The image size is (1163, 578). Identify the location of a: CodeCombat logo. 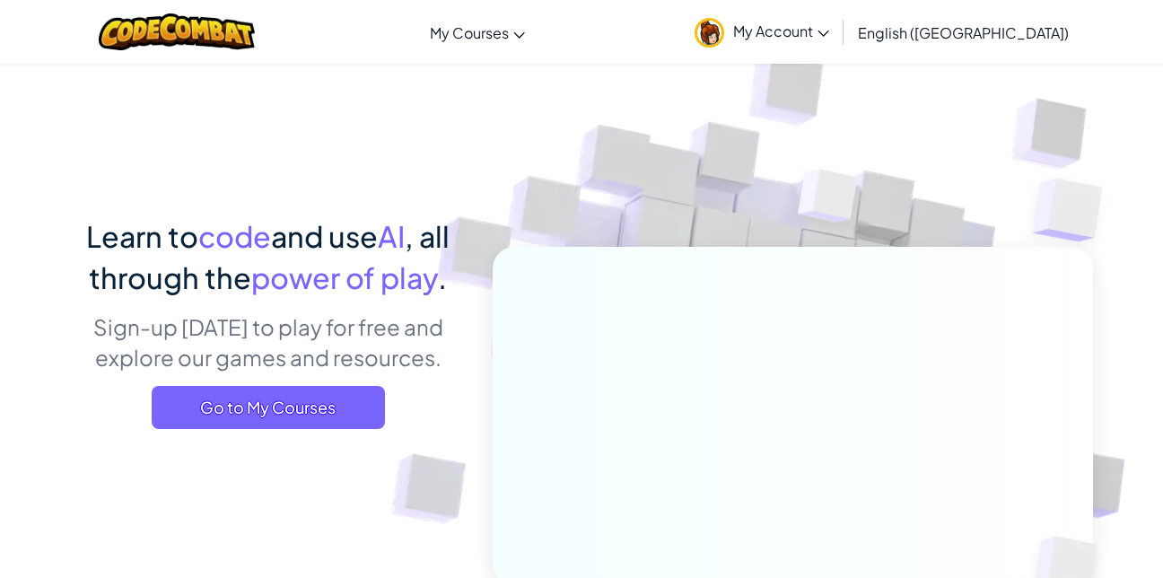
(177, 31).